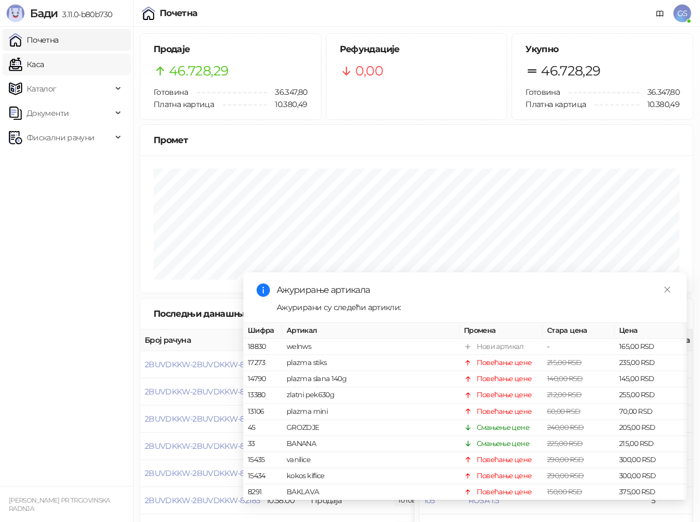 This screenshot has height=522, width=700. Describe the element at coordinates (202, 473) in the screenshot. I see `span: 2BUVDKKW-2BUVDKKW-82186` at that location.